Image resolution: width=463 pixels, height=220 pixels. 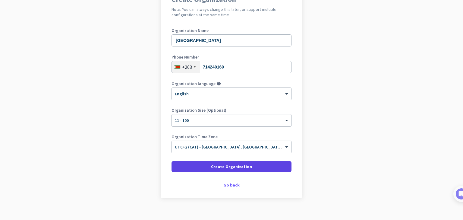 What do you see at coordinates (231, 136) in the screenshot?
I see `label: Organization Time Zone` at bounding box center [231, 136].